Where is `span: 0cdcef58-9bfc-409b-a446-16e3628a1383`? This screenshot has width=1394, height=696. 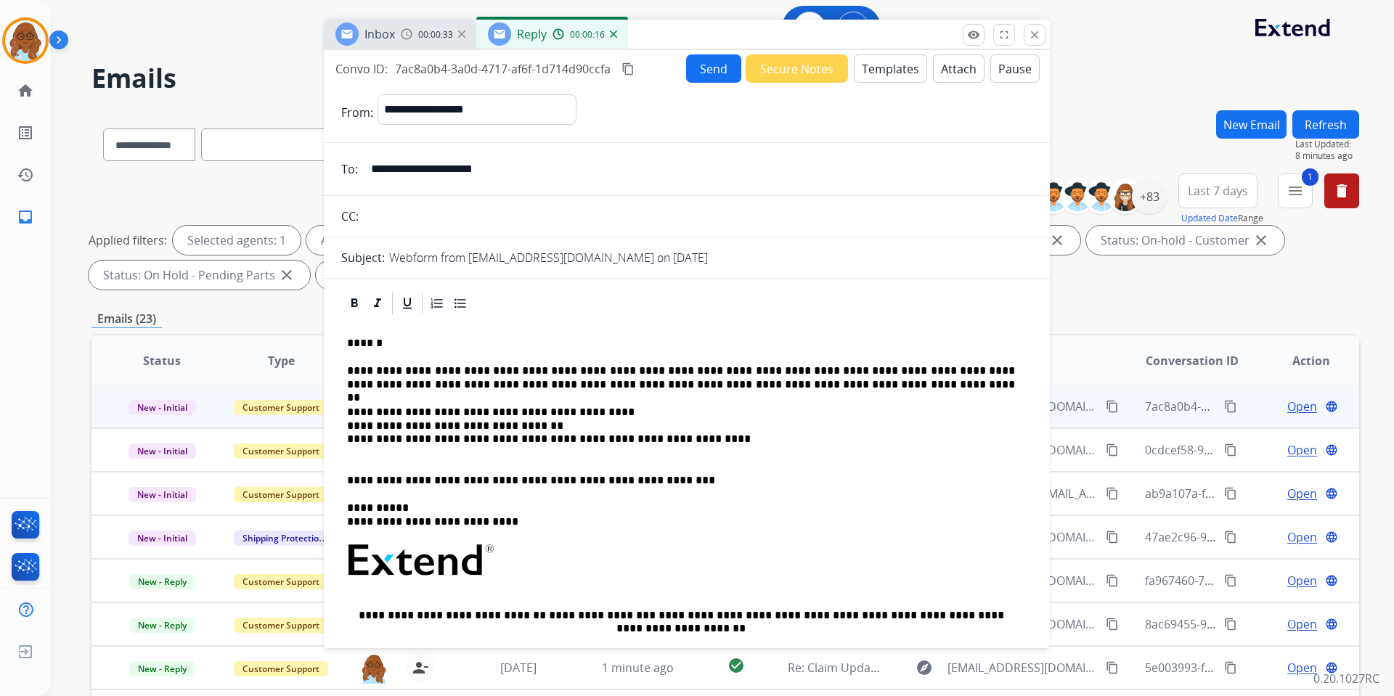 span: 0cdcef58-9bfc-409b-a446-16e3628a1383 is located at coordinates (1254, 450).